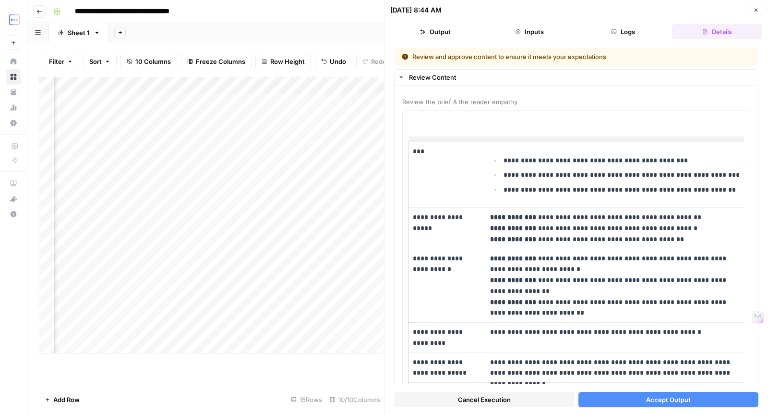 The width and height of the screenshot is (768, 415). Describe the element at coordinates (153, 61) in the screenshot. I see `span: 10 Columns` at that location.